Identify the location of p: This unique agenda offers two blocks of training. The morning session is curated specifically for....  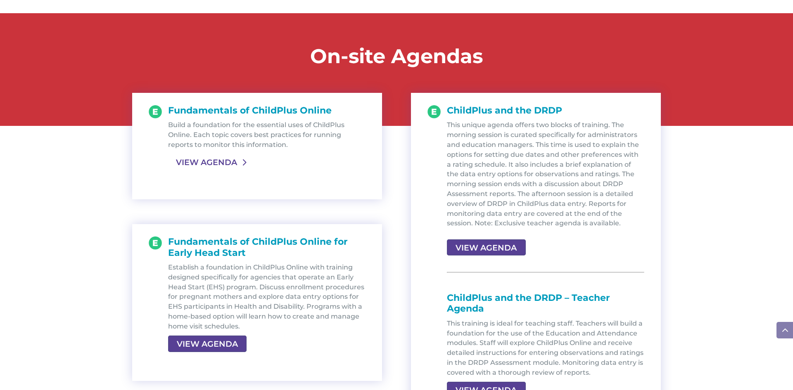
(546, 178).